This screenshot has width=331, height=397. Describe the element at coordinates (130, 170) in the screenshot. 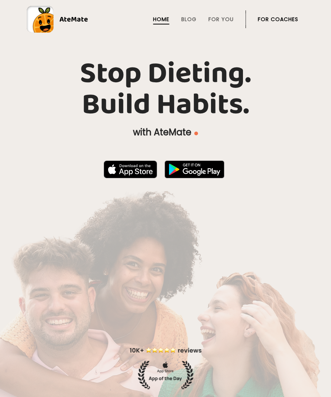

I see `img: badge-download-apple.svg` at that location.